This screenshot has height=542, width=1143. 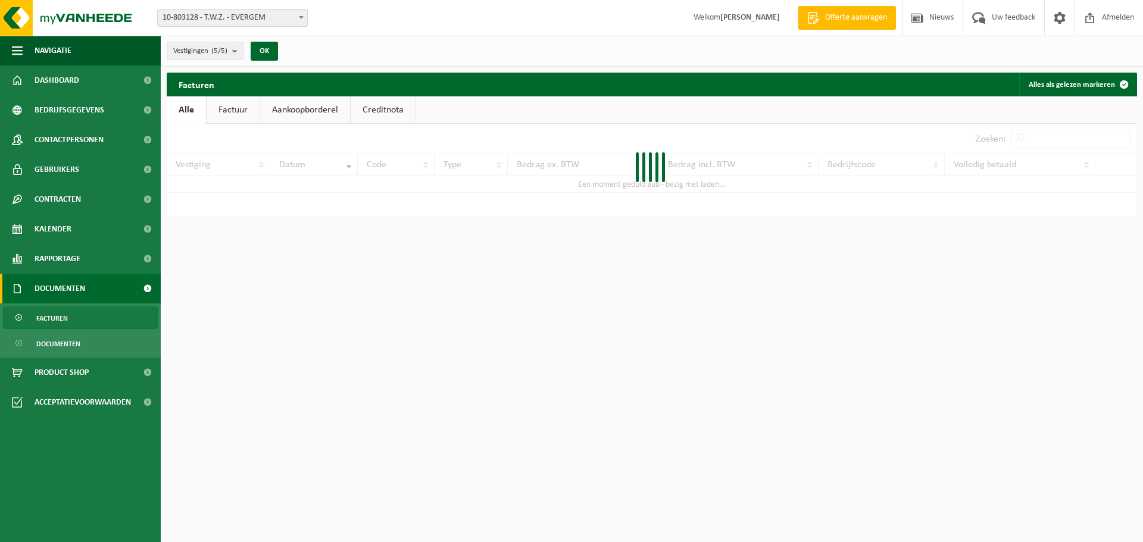 What do you see at coordinates (383, 110) in the screenshot?
I see `a: Creditnota` at bounding box center [383, 110].